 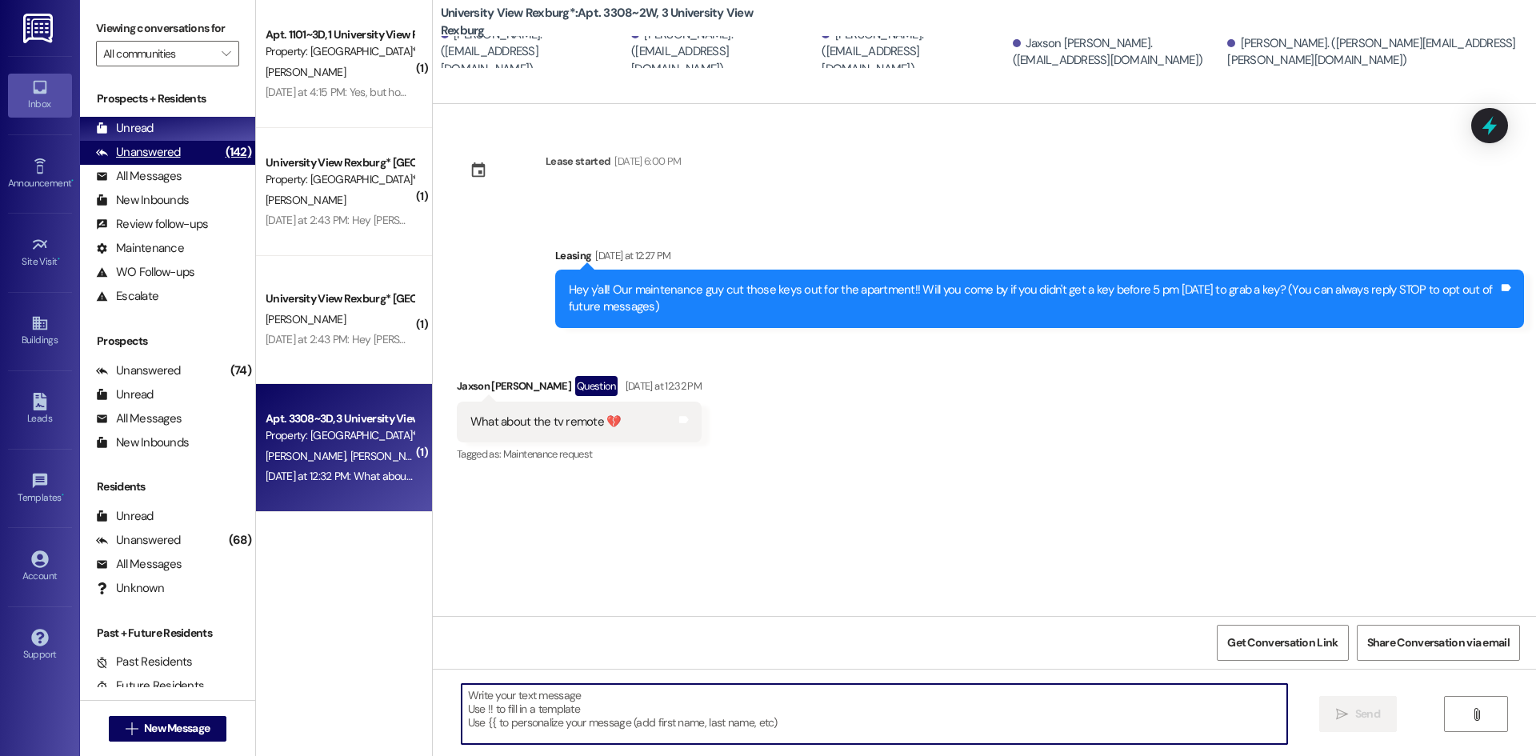 What do you see at coordinates (1438, 642) in the screenshot?
I see `span: Share Conversation via email` at bounding box center [1438, 642].